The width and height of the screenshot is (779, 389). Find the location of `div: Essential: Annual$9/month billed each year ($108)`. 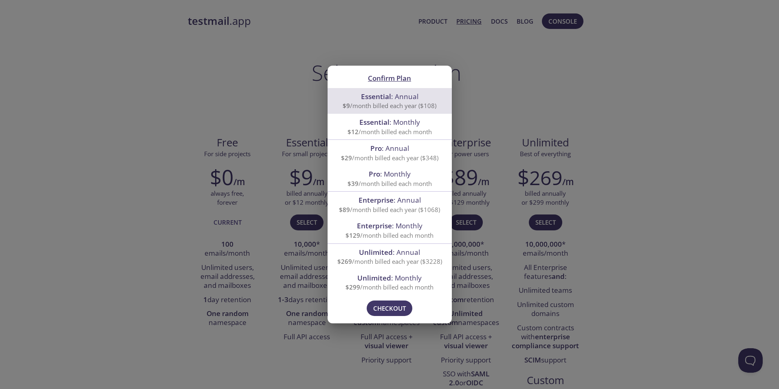

div: Essential: Annual$9/month billed each year ($108) is located at coordinates (390, 101).